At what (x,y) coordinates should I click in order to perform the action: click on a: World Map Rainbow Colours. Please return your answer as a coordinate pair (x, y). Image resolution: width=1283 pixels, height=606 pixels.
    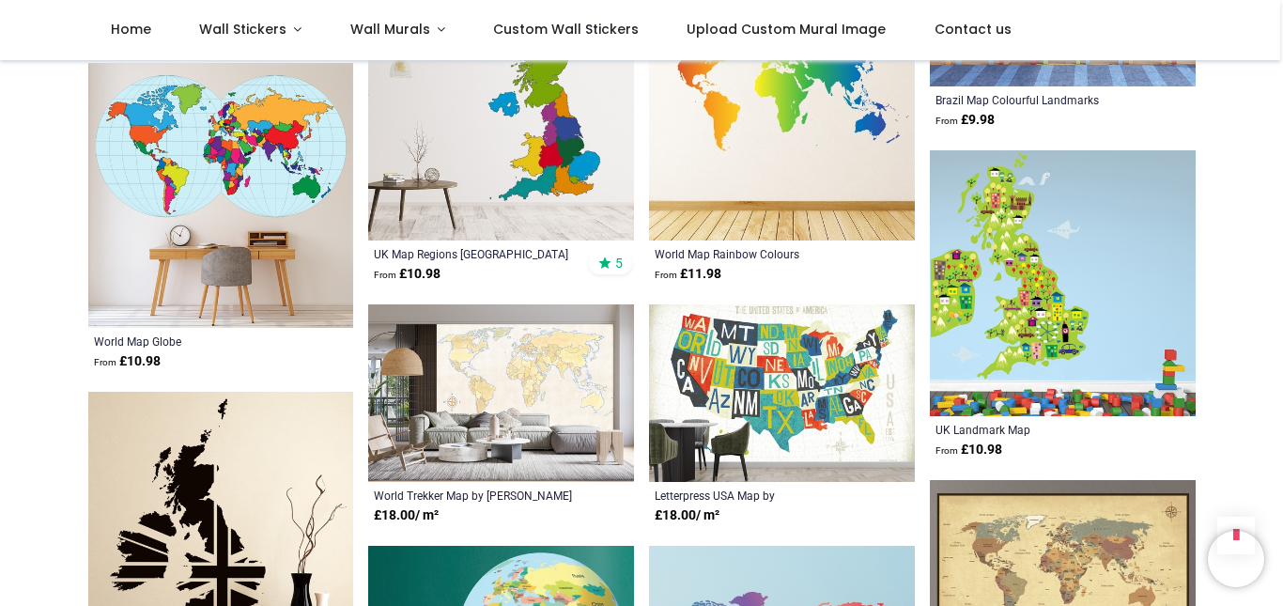
    Looking at the image, I should click on (756, 254).